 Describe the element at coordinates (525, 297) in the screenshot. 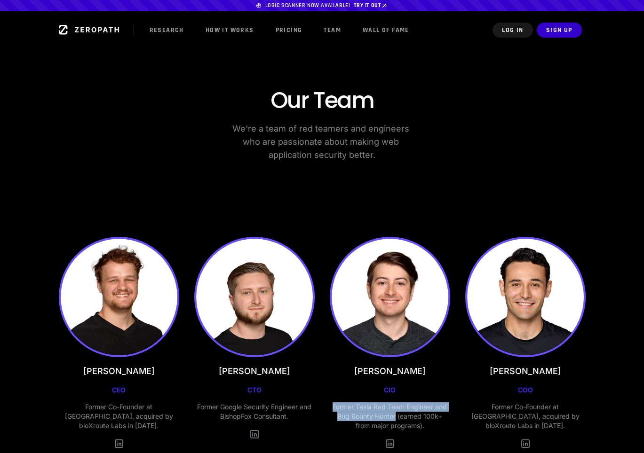

I see `img: Etienne Lunetta` at that location.